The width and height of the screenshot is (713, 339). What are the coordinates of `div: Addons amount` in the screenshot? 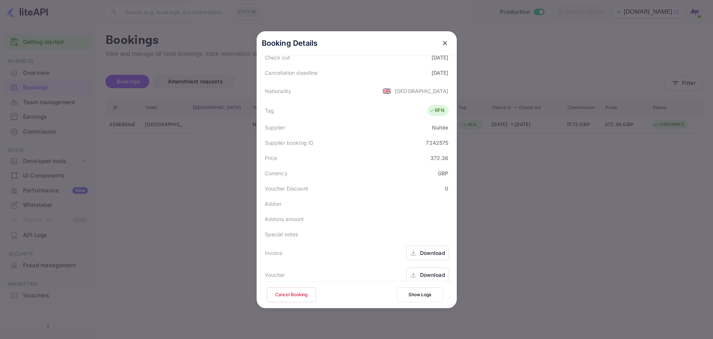 It's located at (285, 218).